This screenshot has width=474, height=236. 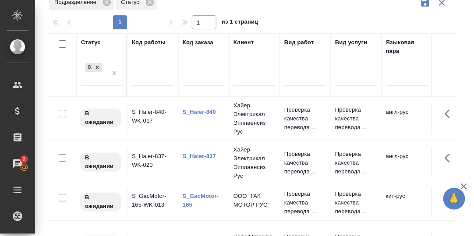 I want to click on td: S_GacMotor-165-WK-013, so click(x=153, y=203).